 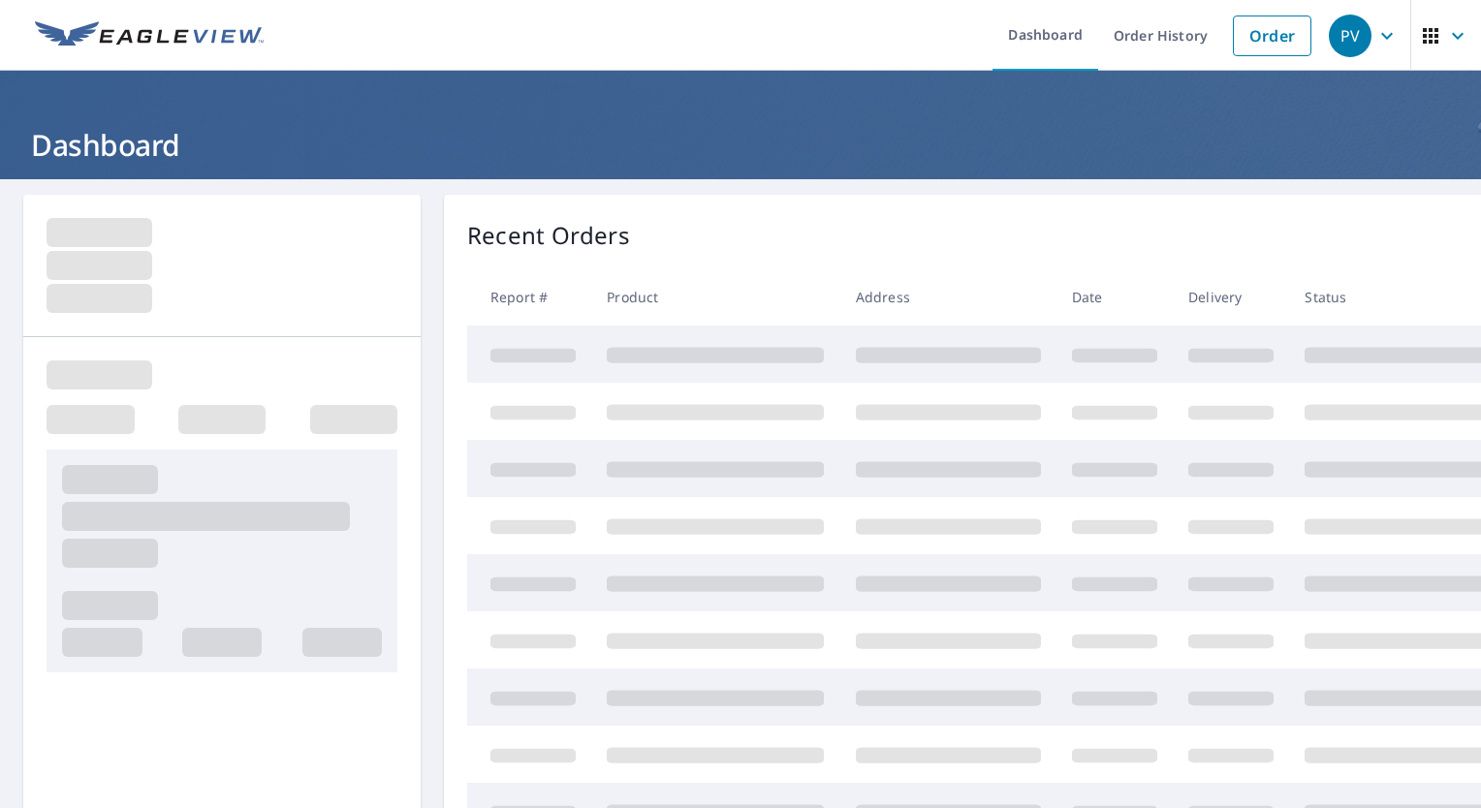 I want to click on th: Address, so click(x=948, y=297).